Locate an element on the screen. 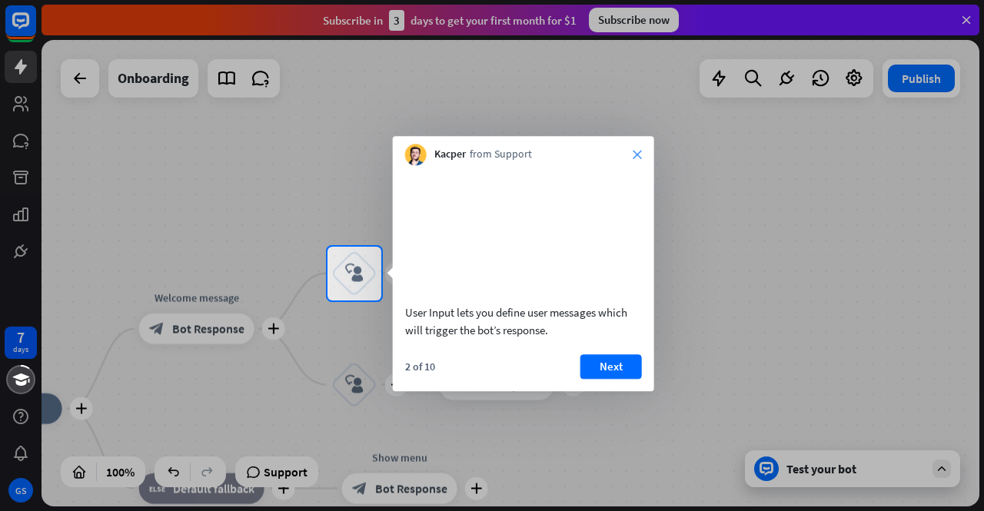  div: User Input lets you define user messages which will trigger the bot’s response. is located at coordinates (524, 321).